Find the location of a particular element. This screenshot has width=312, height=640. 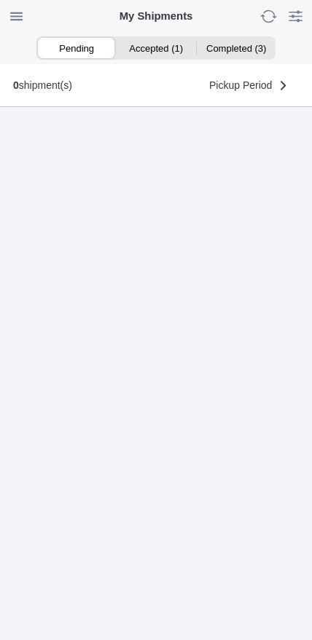

ion-segment-button: Accepted (1) is located at coordinates (155, 48).